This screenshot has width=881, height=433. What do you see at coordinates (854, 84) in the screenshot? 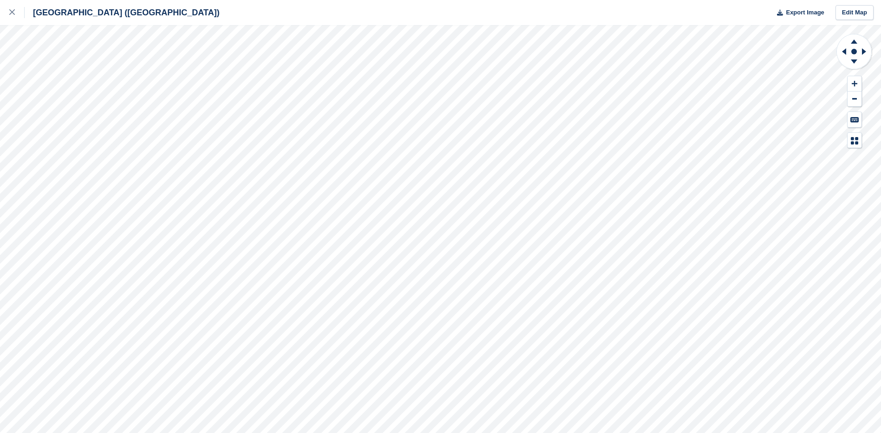
I see `button: Zoom In` at bounding box center [854, 84].